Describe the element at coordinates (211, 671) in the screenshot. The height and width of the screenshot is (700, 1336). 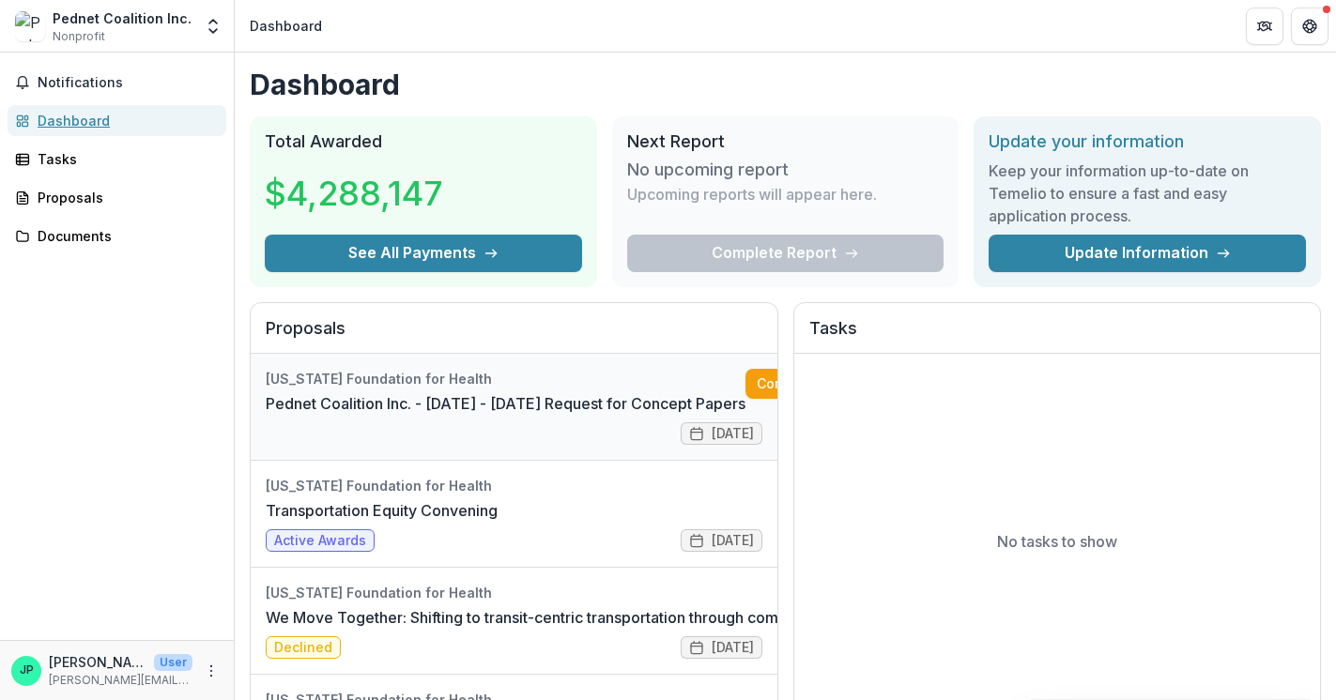
I see `button: More` at that location.